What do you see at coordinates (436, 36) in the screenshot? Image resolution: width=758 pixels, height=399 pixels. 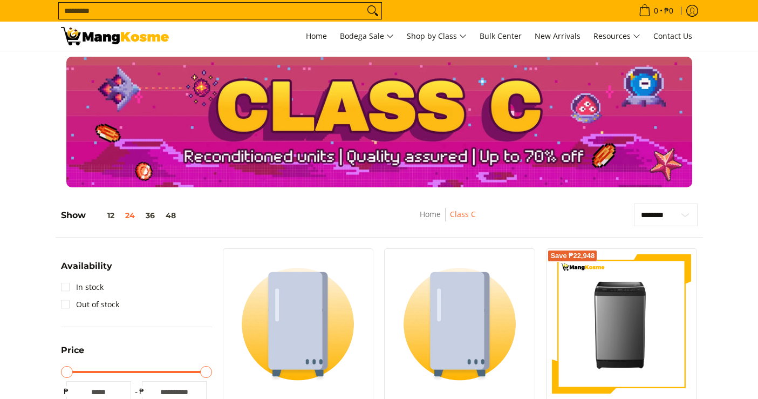 I see `a: Shop by Class` at bounding box center [436, 36].